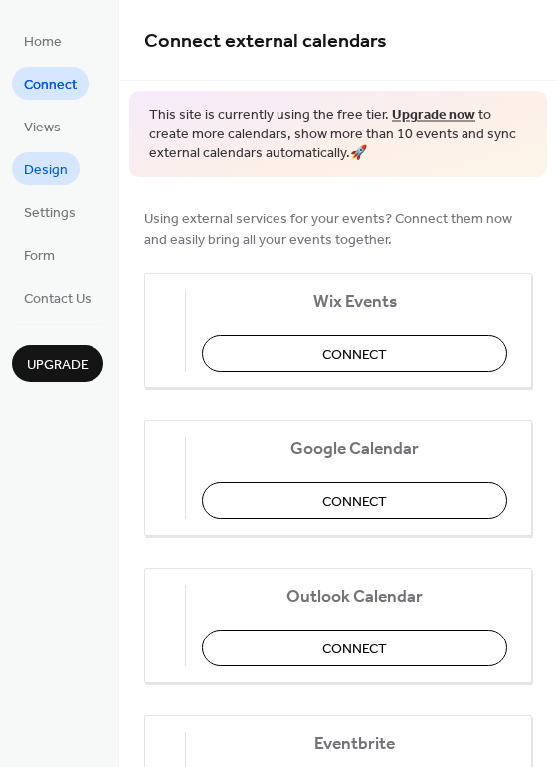 This screenshot has height=767, width=557. I want to click on span: Settings, so click(50, 213).